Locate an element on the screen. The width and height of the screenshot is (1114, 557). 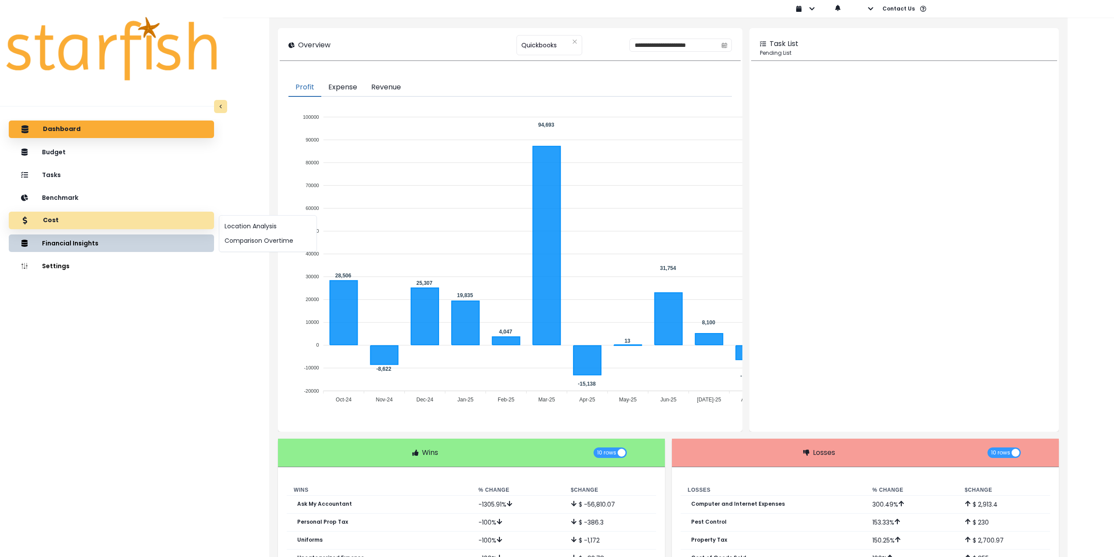
p: Cost is located at coordinates (51, 220).